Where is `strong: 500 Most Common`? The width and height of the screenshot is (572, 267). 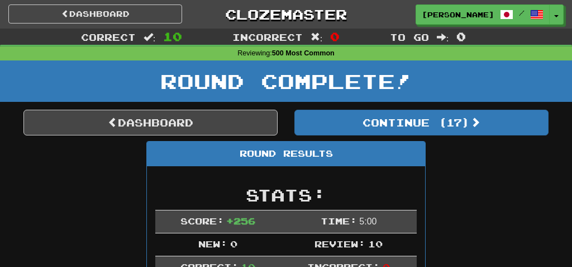 strong: 500 Most Common is located at coordinates (304, 53).